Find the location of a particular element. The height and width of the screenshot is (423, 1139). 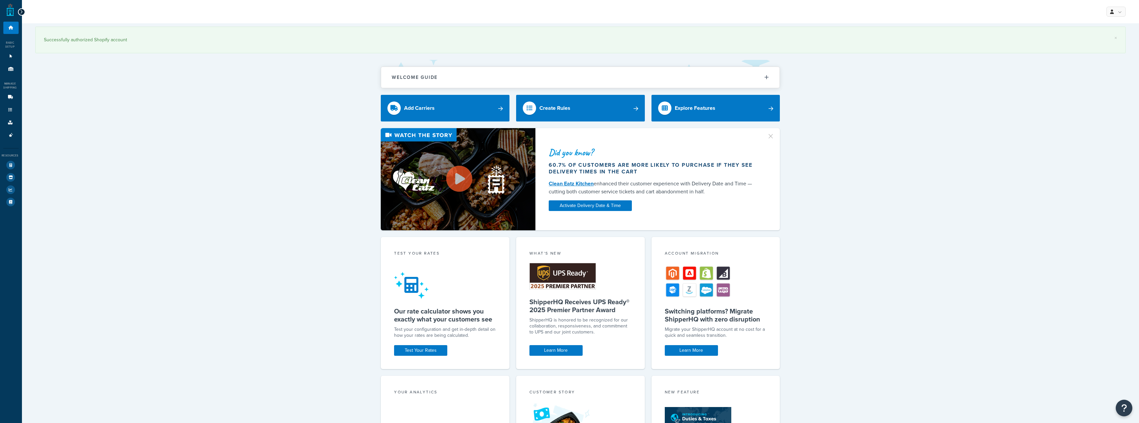

div: Successfully authorized Shopify account is located at coordinates (581, 40).